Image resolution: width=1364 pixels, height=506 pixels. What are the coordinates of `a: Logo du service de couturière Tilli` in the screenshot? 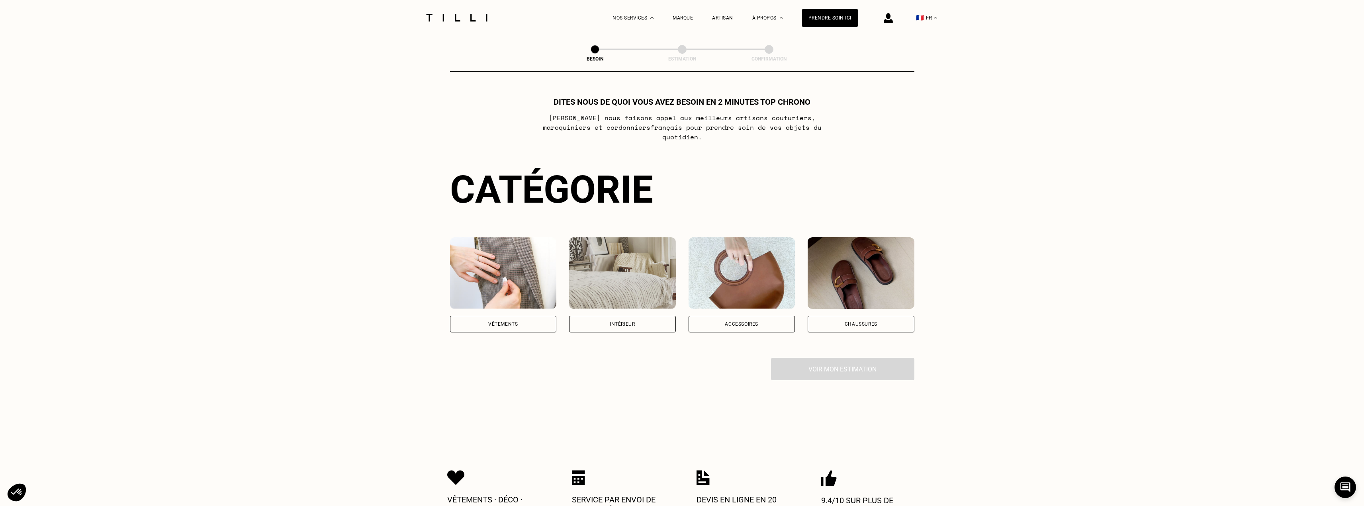 It's located at (457, 18).